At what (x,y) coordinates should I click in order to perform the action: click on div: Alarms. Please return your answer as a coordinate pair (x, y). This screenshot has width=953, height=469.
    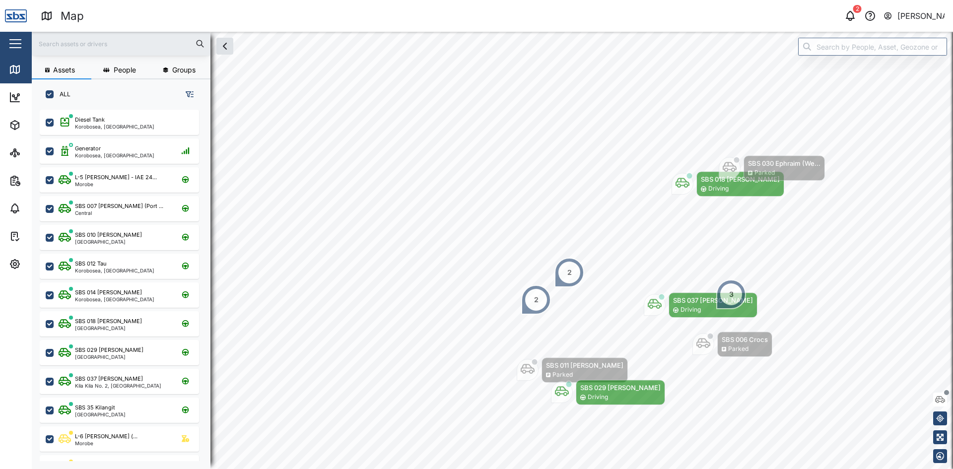
    Looking at the image, I should click on (41, 208).